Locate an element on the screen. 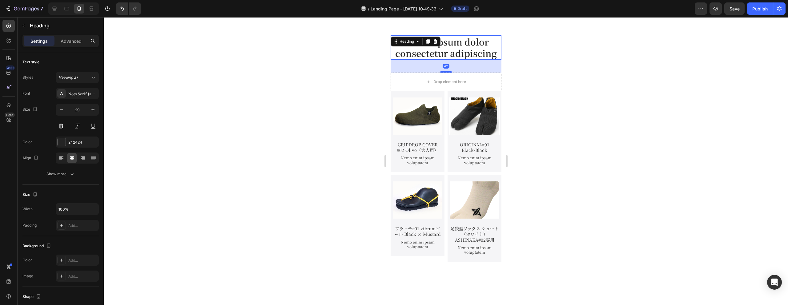 This screenshot has height=305, width=788. h1: ワラーチ#01 vibramソール Black × Mustard is located at coordinates (31, 214).